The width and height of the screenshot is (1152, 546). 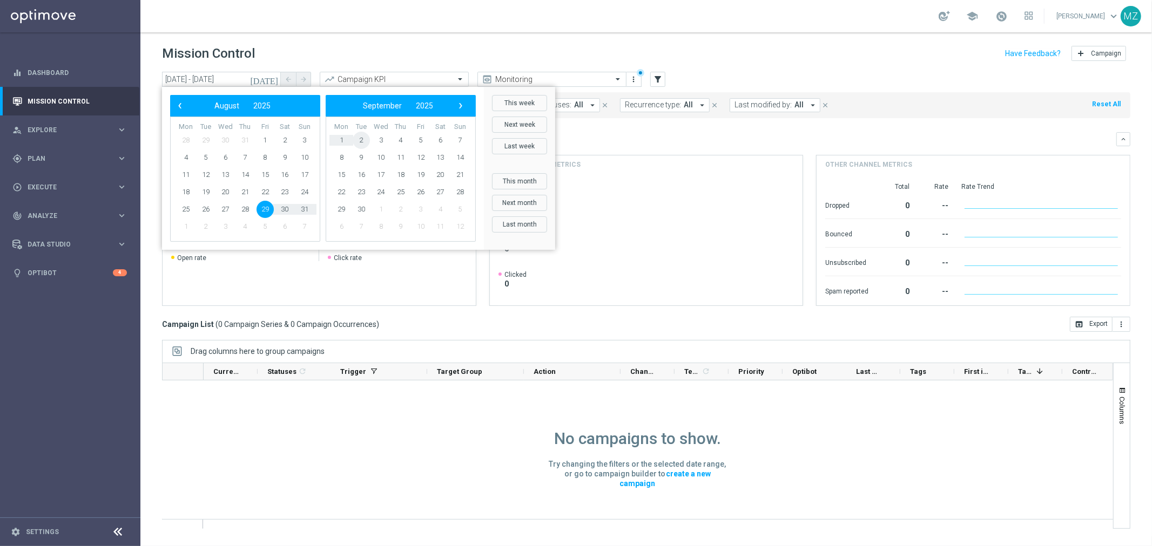 I want to click on span: 13, so click(x=225, y=175).